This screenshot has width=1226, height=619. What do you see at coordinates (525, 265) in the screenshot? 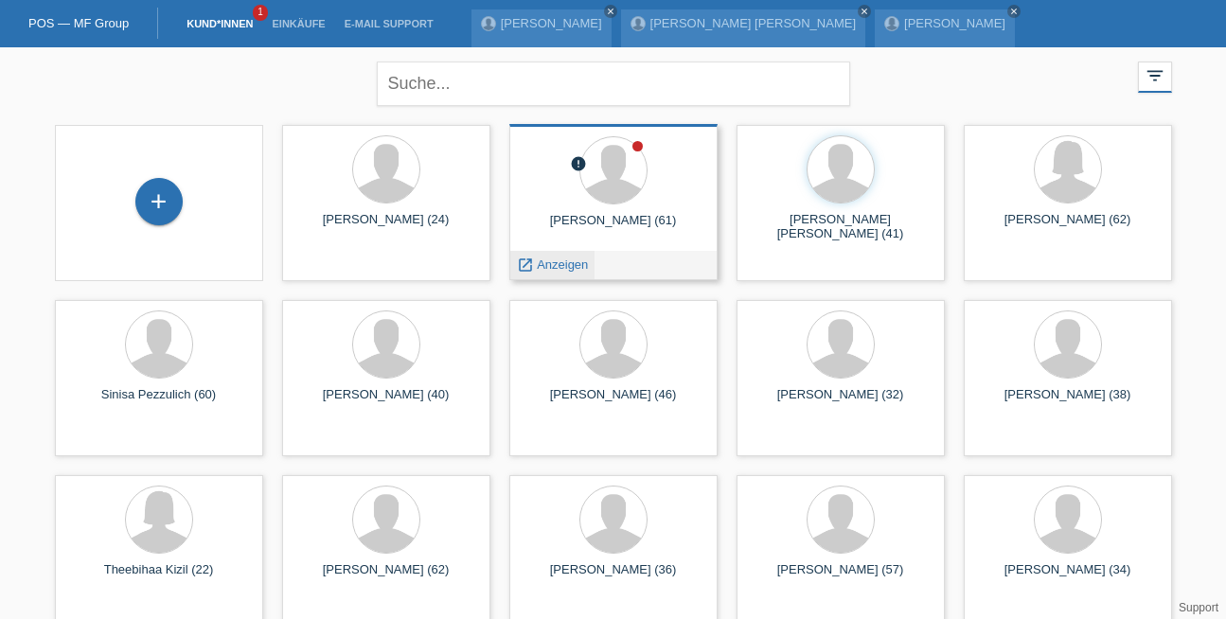
I see `i: launch` at bounding box center [525, 265].